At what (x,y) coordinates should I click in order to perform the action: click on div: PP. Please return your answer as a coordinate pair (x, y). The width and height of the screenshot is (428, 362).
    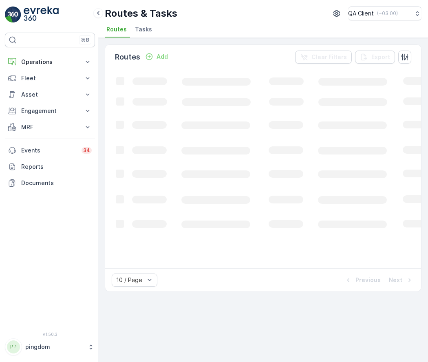
    Looking at the image, I should click on (13, 347).